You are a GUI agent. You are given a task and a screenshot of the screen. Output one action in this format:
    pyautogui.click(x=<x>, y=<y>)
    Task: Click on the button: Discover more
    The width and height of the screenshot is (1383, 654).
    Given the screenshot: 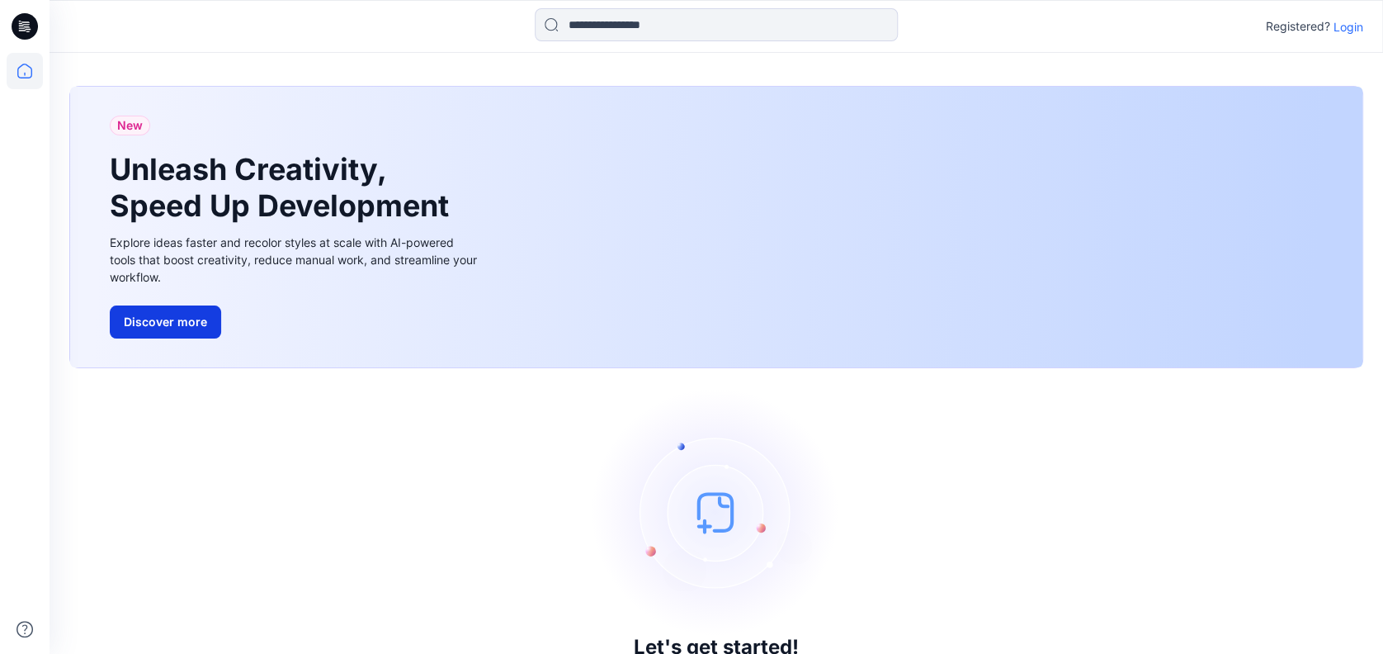 What is the action you would take?
    pyautogui.click(x=165, y=322)
    